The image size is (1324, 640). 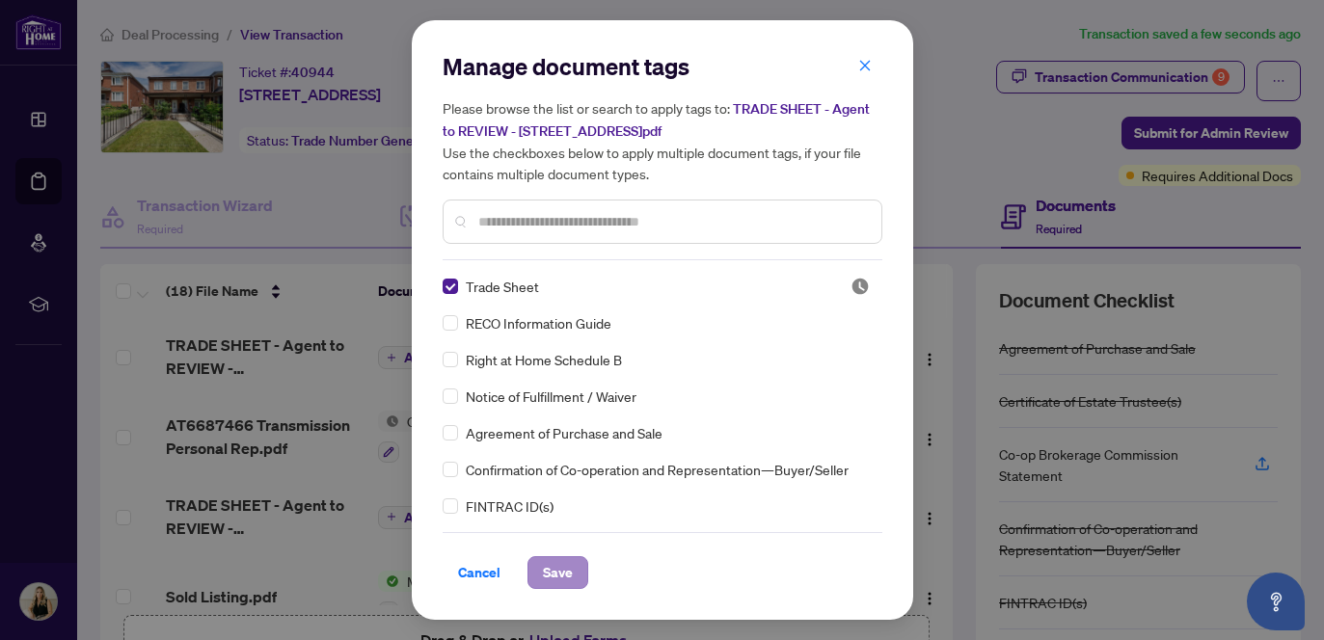 I want to click on button: Cancel, so click(x=479, y=573).